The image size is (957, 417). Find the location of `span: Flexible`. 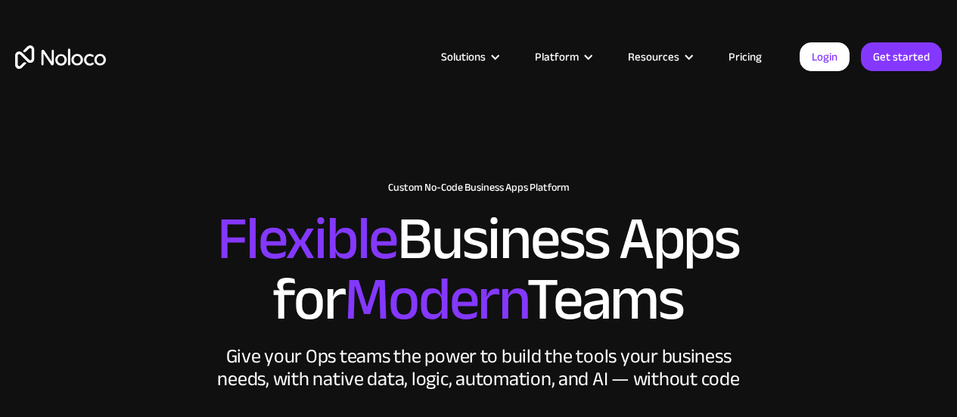

span: Flexible is located at coordinates (307, 238).